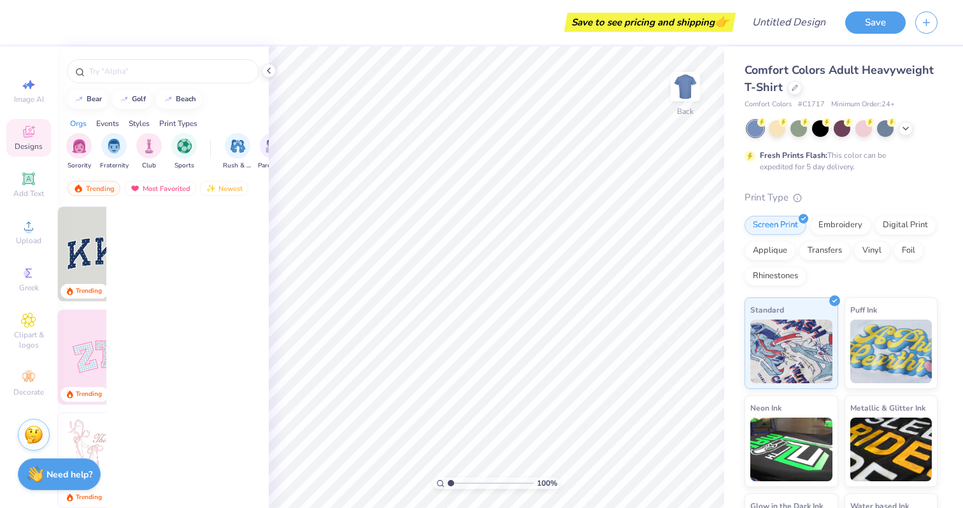 The image size is (963, 508). What do you see at coordinates (29, 392) in the screenshot?
I see `span: Decorate` at bounding box center [29, 392].